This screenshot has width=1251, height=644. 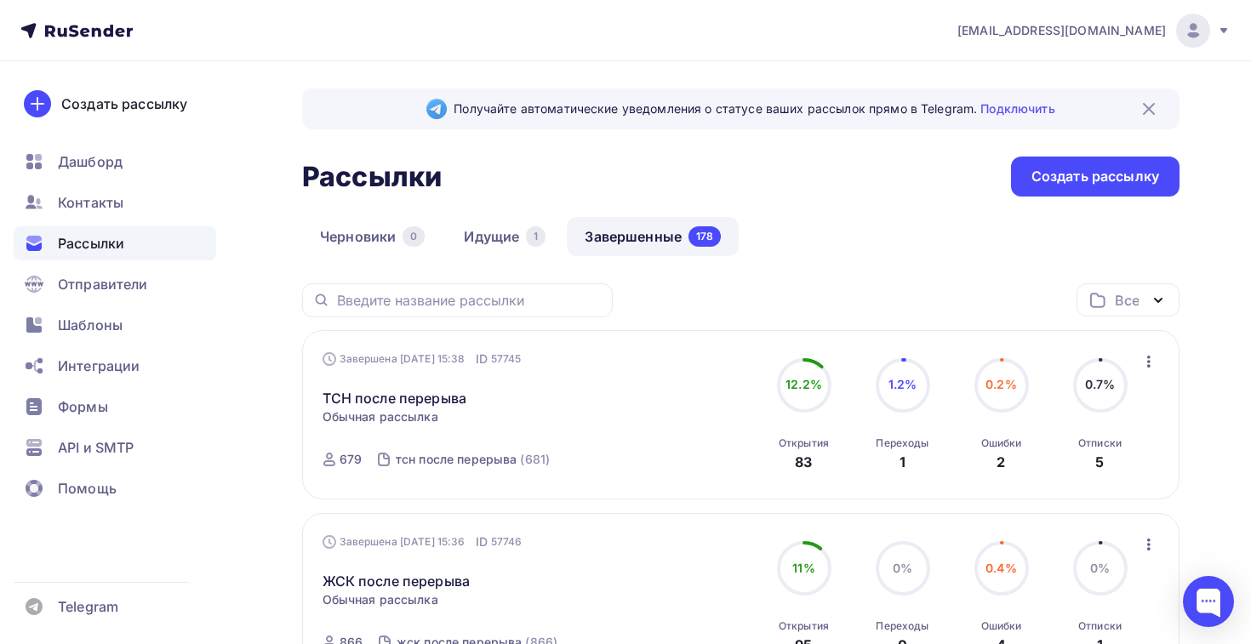 What do you see at coordinates (505, 237) in the screenshot?
I see `a: Идущие1` at bounding box center [505, 237].